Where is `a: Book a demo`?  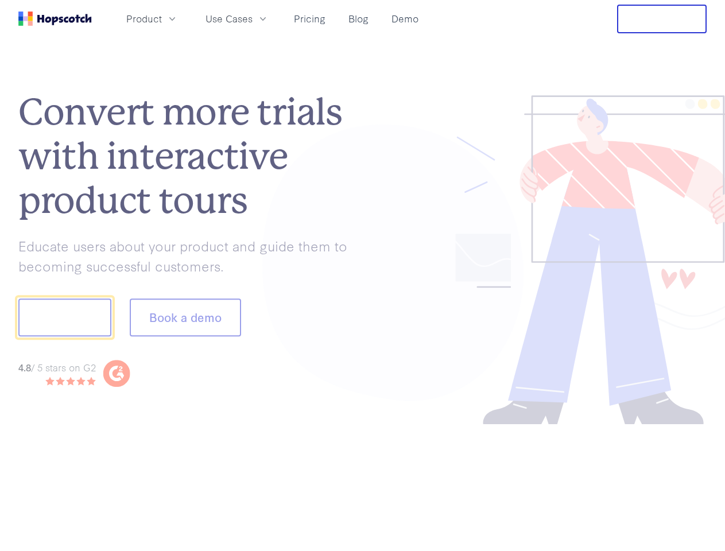 a: Book a demo is located at coordinates (185, 318).